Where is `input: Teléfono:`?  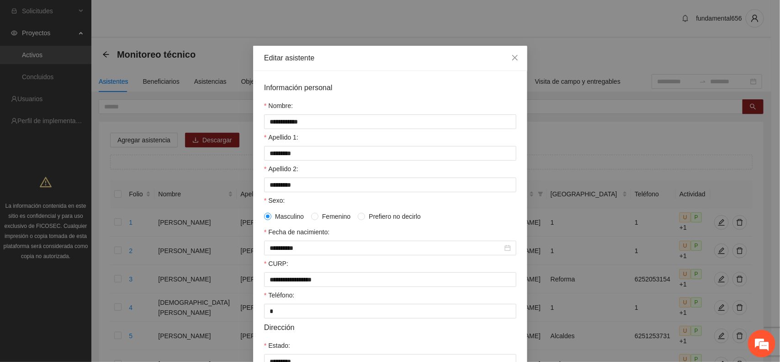
input: Teléfono: is located at coordinates (390, 311).